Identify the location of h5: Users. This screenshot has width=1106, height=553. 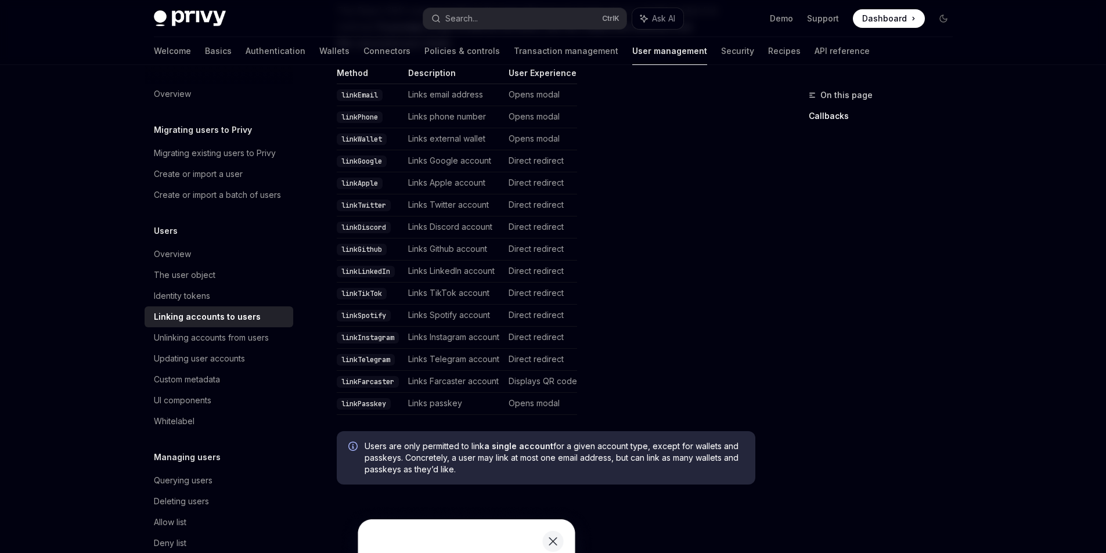
(165, 231).